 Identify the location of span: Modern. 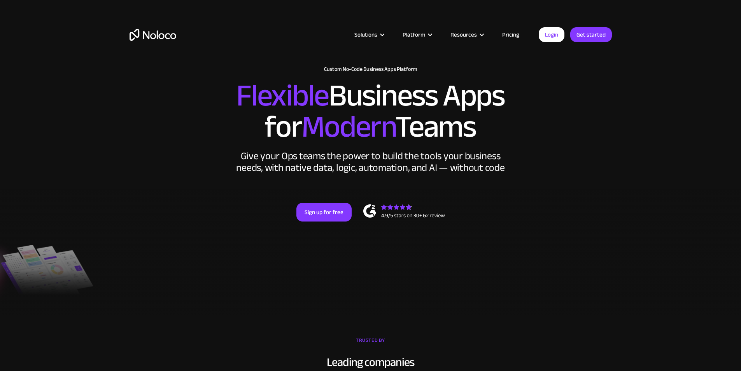
(348, 126).